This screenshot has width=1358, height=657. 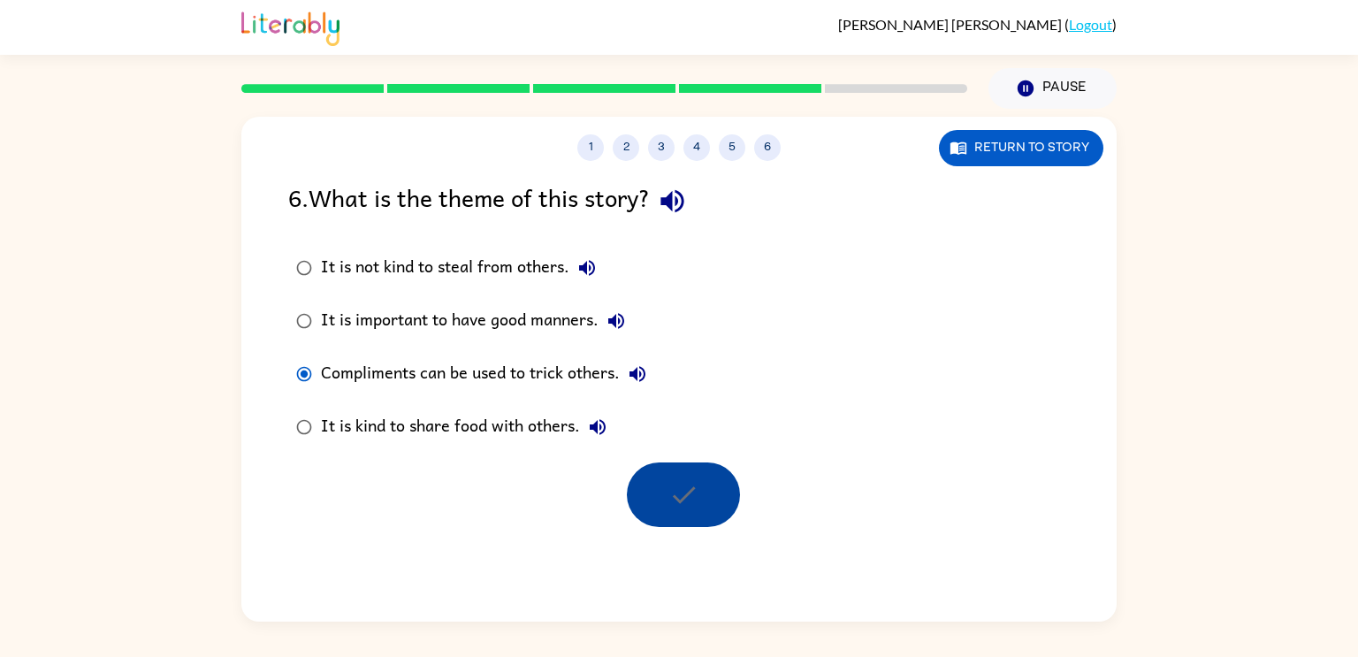 I want to click on button: 4, so click(x=696, y=148).